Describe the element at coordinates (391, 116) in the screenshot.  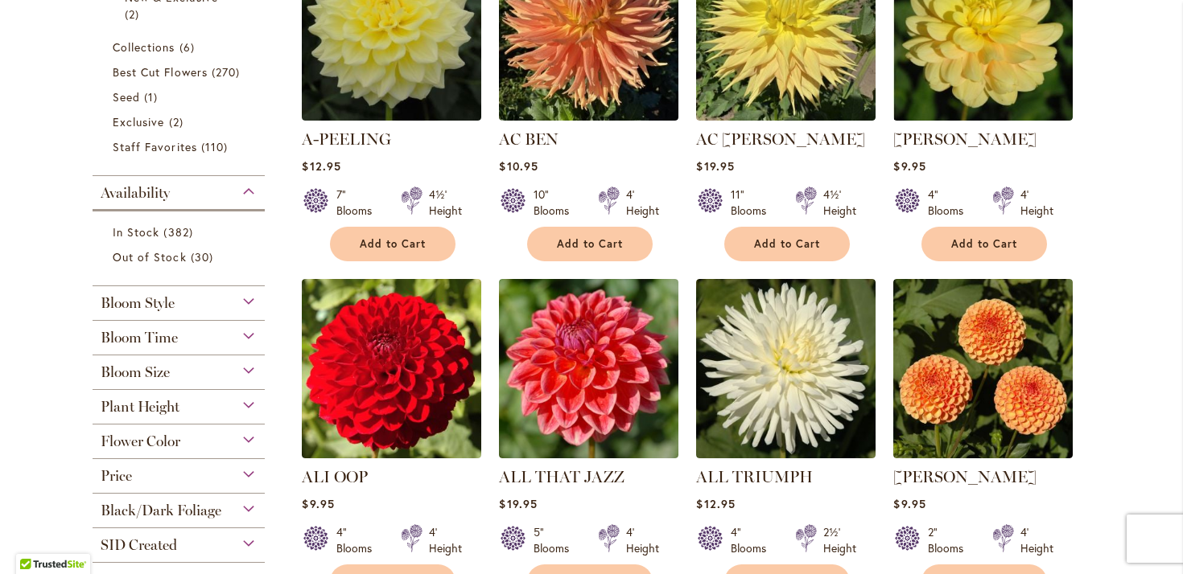
I see `a: A-Peeling` at that location.